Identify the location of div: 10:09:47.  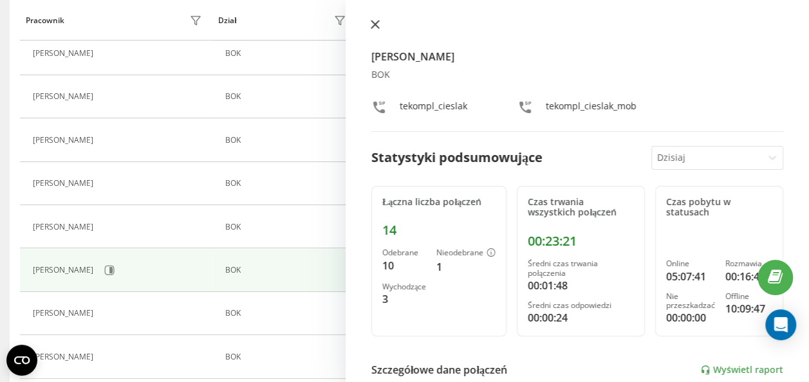
(748, 309).